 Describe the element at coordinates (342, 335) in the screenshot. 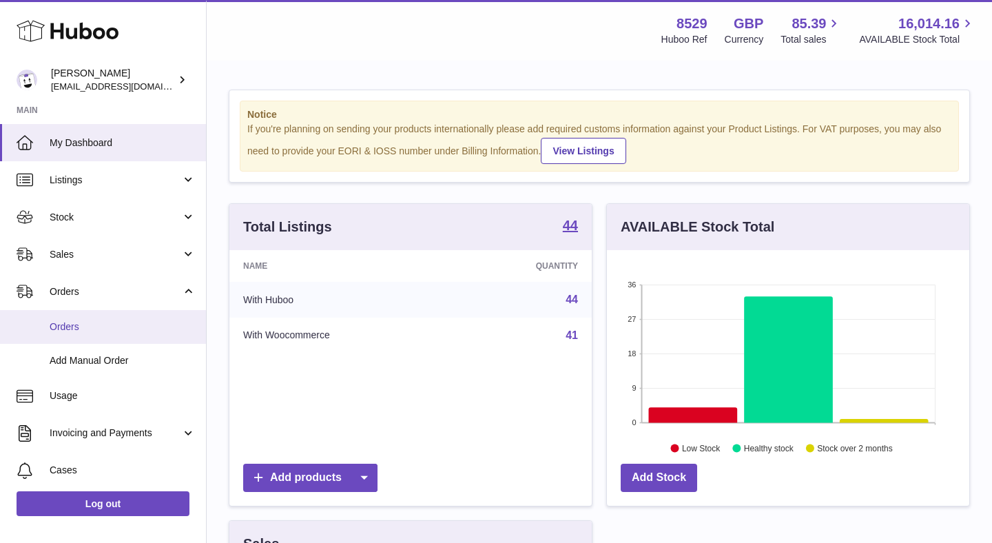

I see `td: With Woocommerce` at that location.